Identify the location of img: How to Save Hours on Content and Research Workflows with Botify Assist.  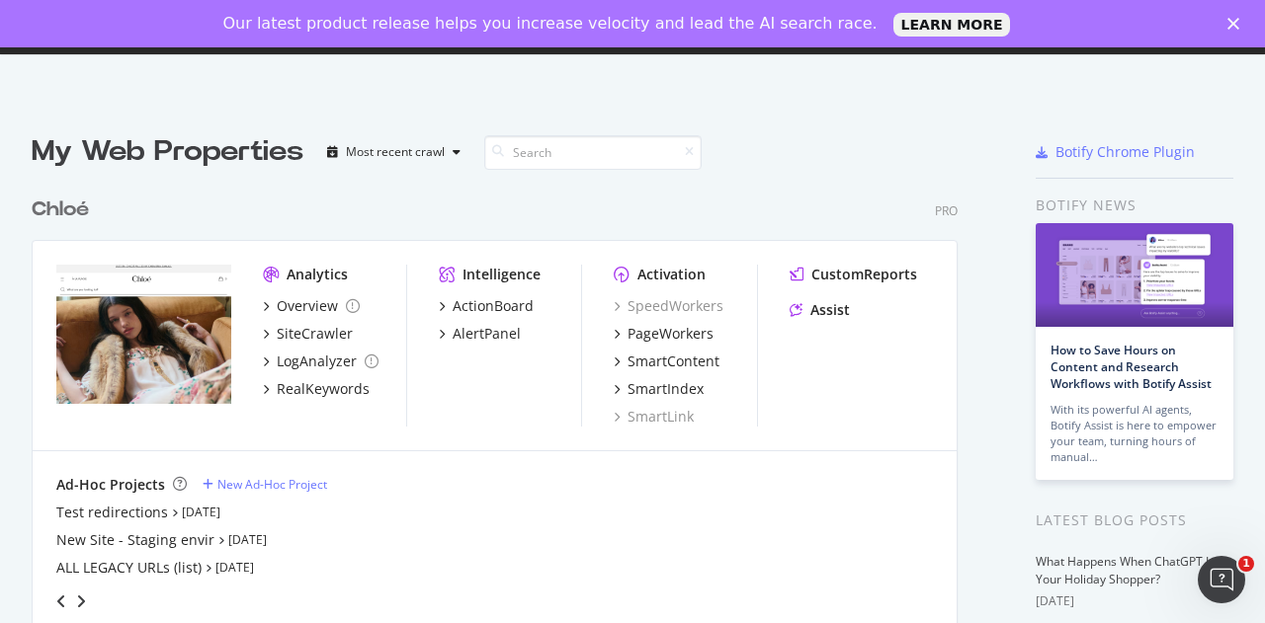
(1134, 275).